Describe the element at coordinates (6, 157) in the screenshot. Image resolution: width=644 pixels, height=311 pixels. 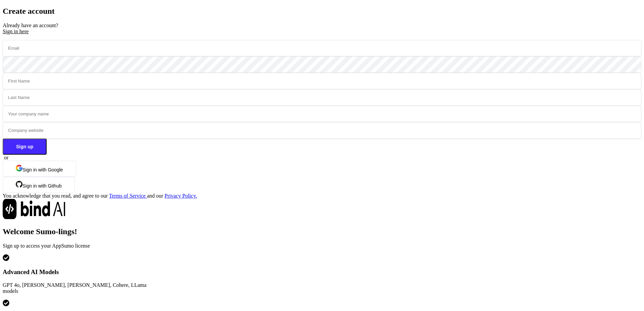
I see `span: or` at that location.